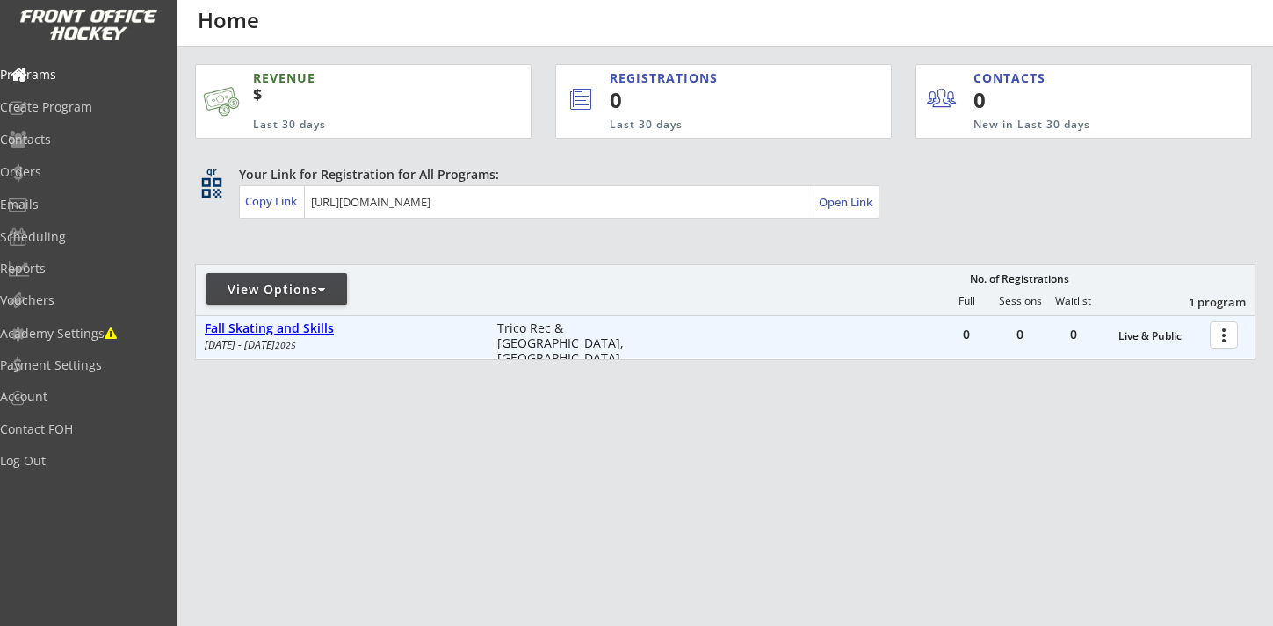 The height and width of the screenshot is (626, 1273). What do you see at coordinates (711, 78) in the screenshot?
I see `div: REGISTRATIONS` at bounding box center [711, 78].